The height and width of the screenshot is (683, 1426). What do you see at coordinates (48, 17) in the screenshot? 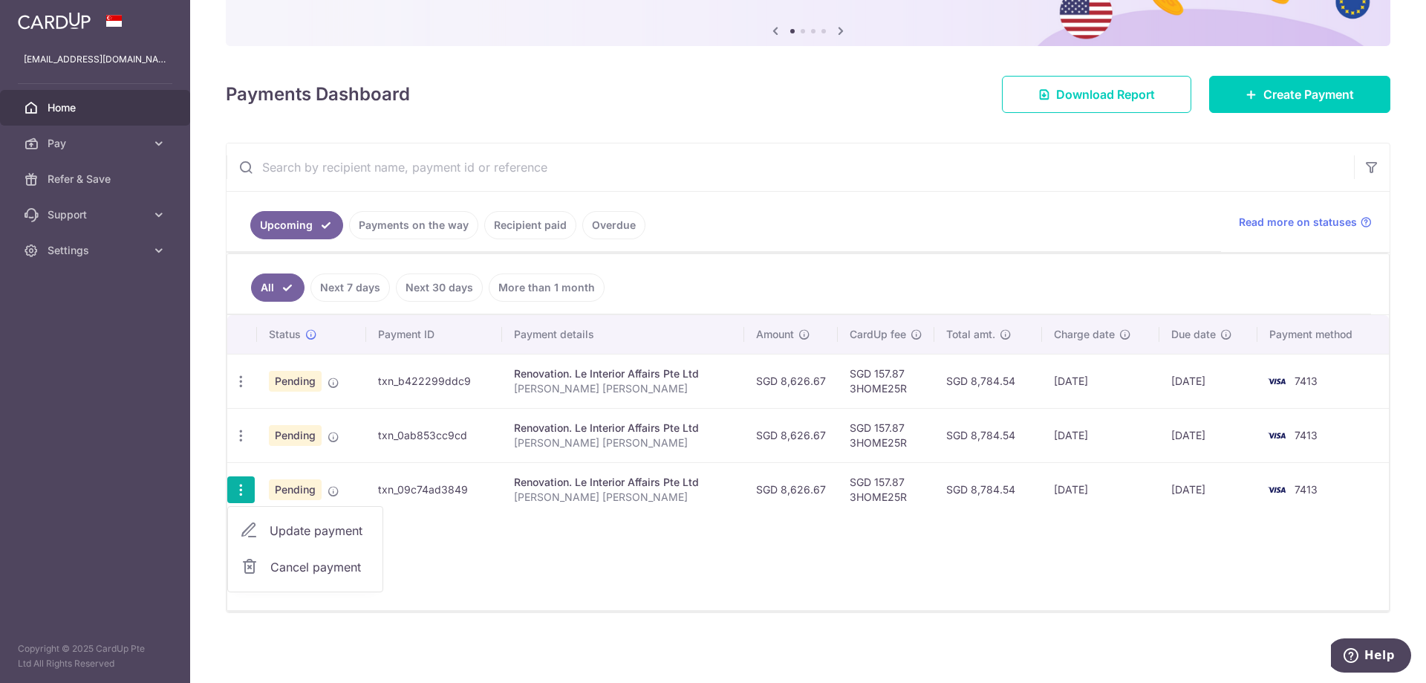
I see `span: Help` at bounding box center [48, 17].